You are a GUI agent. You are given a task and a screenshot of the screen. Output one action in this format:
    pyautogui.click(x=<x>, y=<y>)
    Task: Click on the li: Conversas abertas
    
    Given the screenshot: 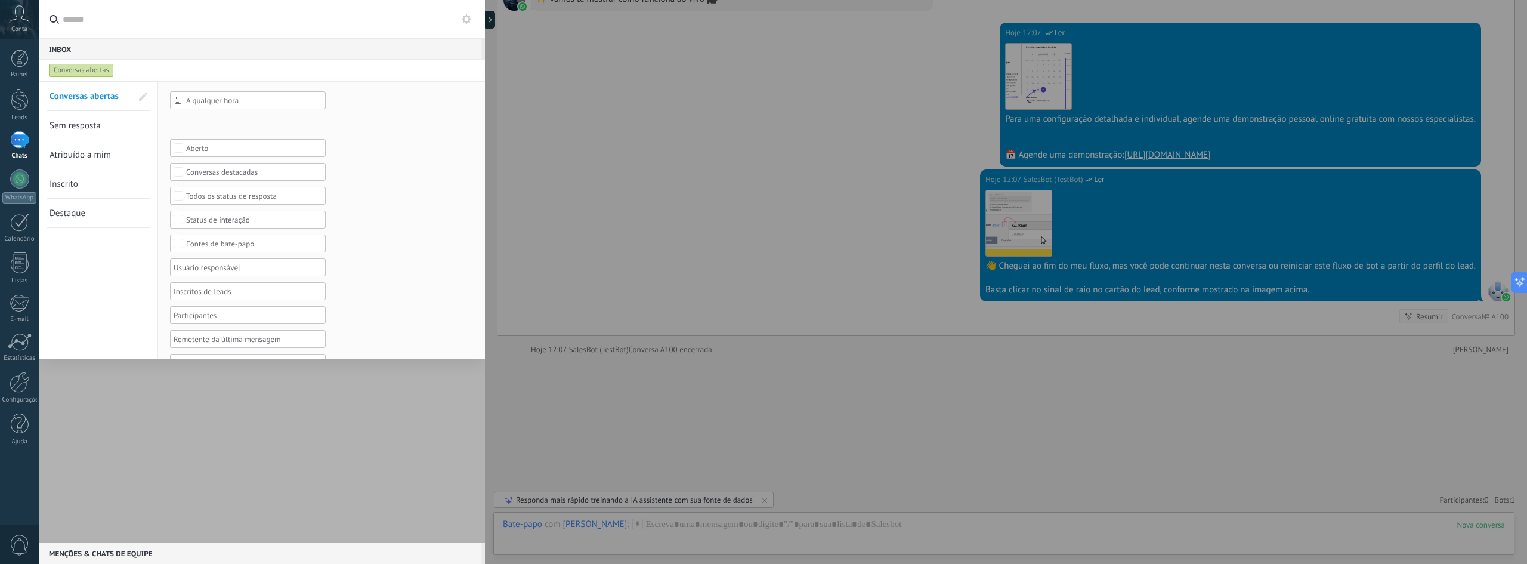 What is the action you would take?
    pyautogui.click(x=98, y=96)
    